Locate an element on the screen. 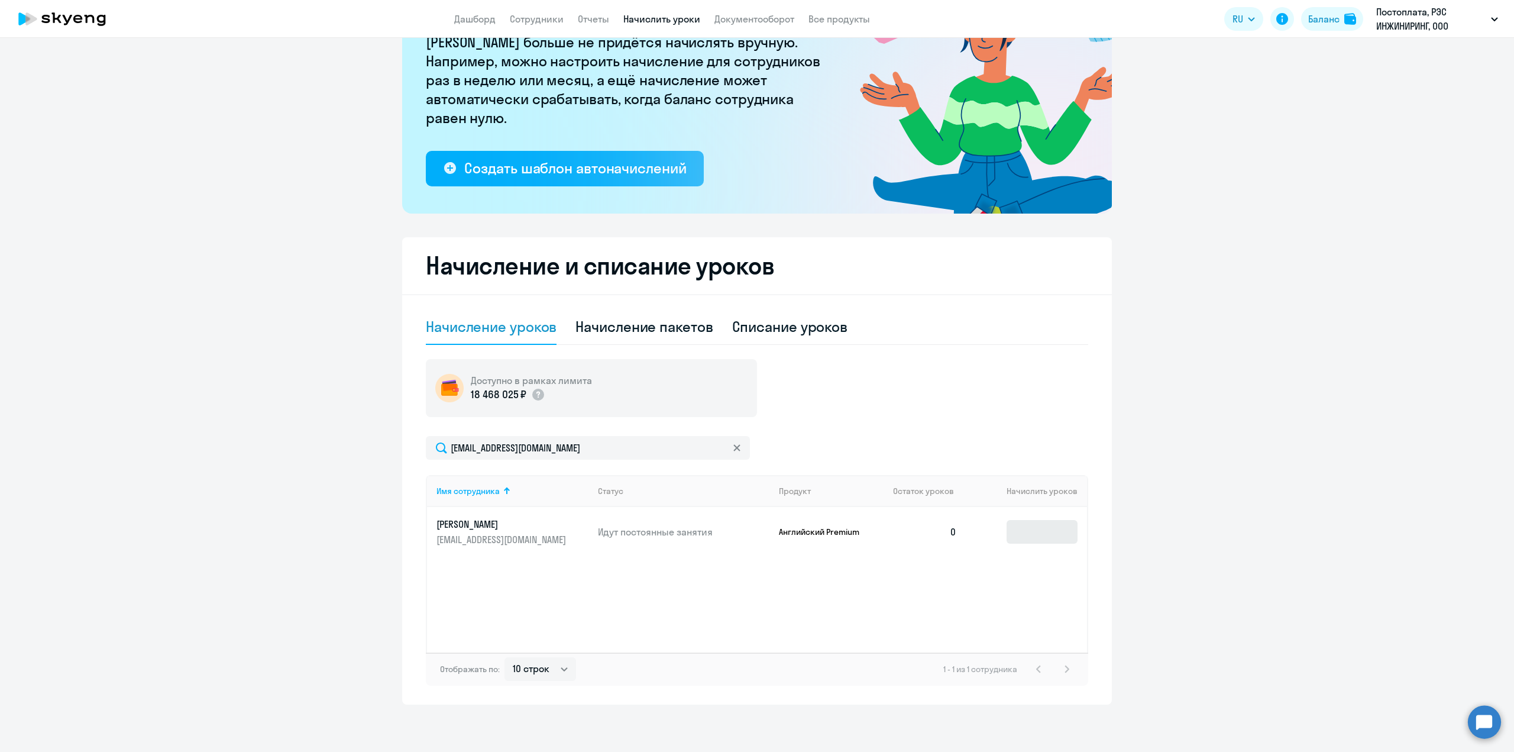 This screenshot has height=752, width=1514. a: Сотрудники is located at coordinates (537, 19).